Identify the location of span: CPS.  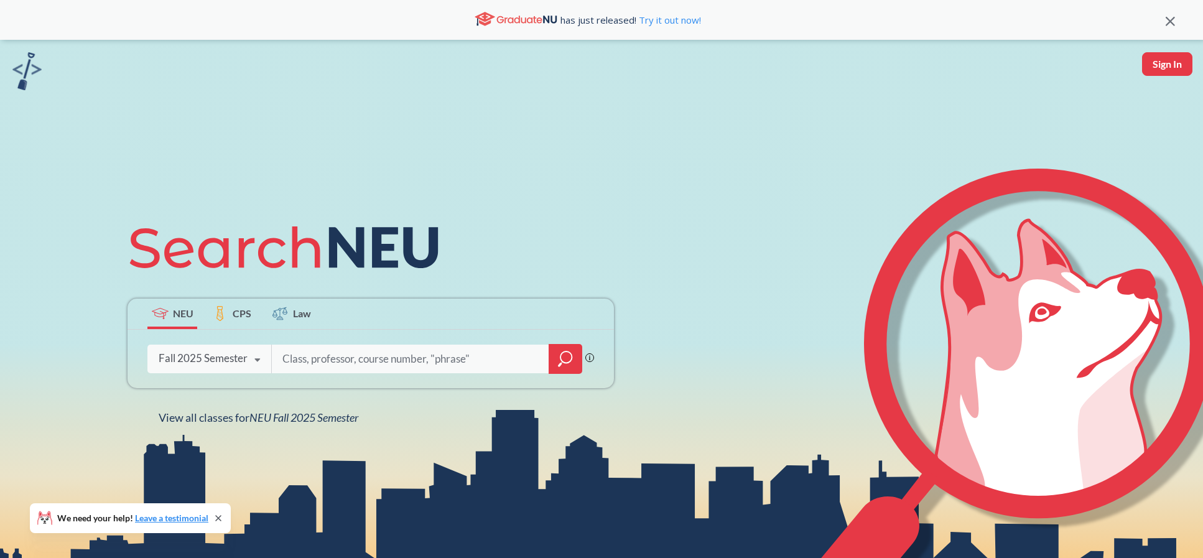
(242, 313).